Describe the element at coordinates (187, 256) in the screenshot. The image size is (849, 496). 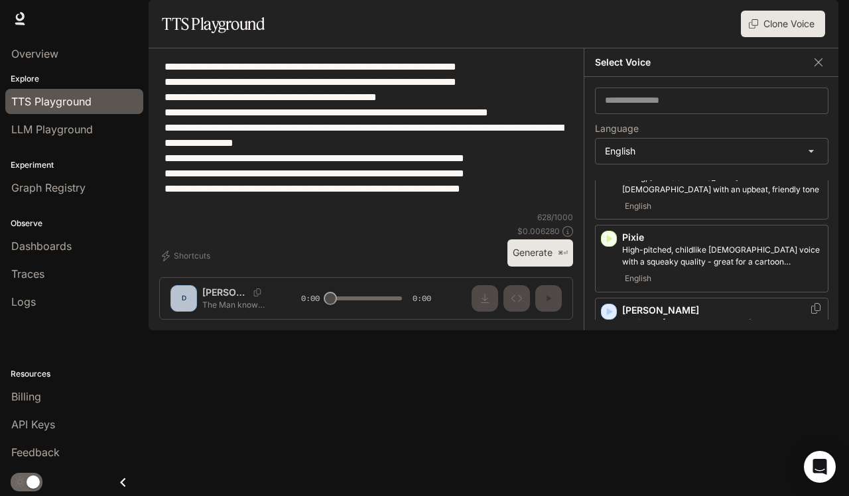
I see `button: Shortcuts` at that location.